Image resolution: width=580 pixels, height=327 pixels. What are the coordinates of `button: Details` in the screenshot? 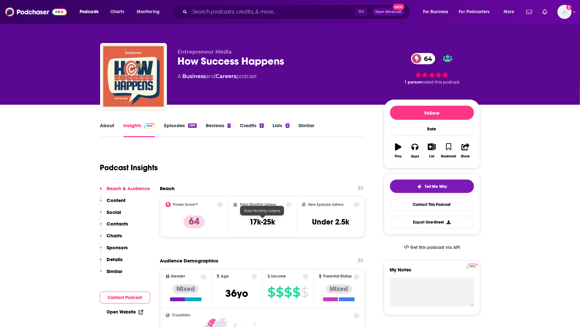 It's located at (111, 262).